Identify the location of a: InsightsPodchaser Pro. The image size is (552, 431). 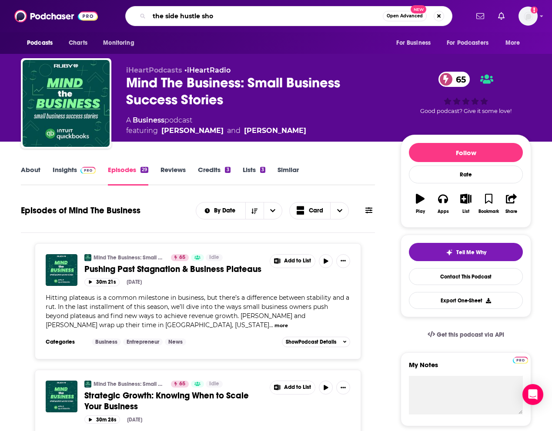
(74, 176).